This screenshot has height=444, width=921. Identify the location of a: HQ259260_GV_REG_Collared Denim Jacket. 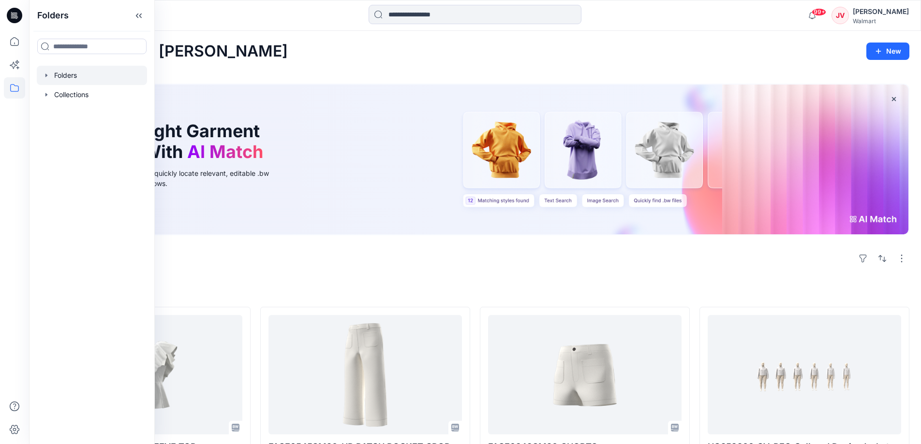
(804, 375).